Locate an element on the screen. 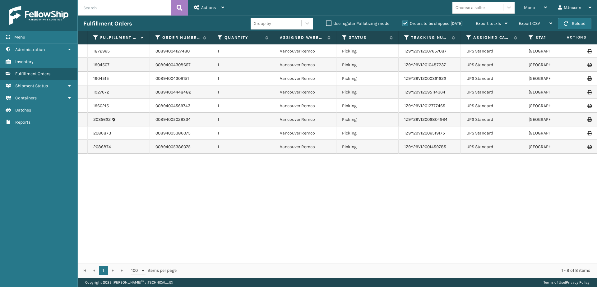 The height and width of the screenshot is (287, 597). span: Shipment Status is located at coordinates (31, 86).